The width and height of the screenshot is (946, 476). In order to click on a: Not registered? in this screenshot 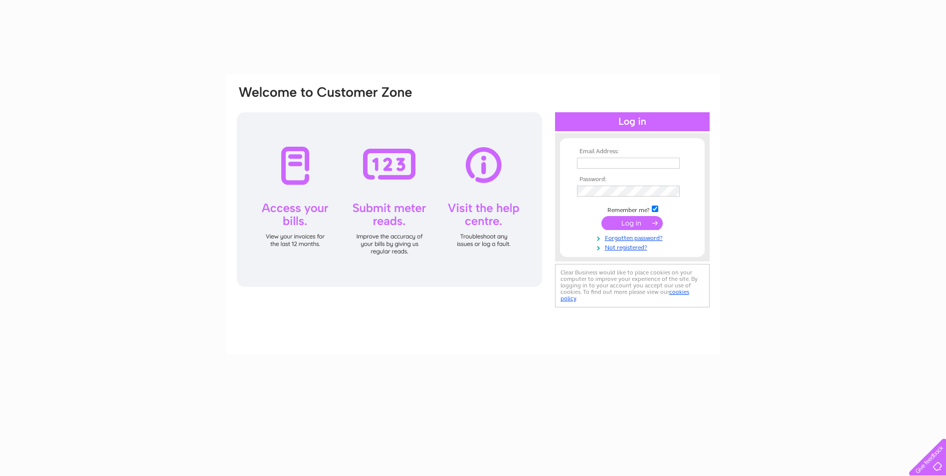, I will do `click(634, 246)`.